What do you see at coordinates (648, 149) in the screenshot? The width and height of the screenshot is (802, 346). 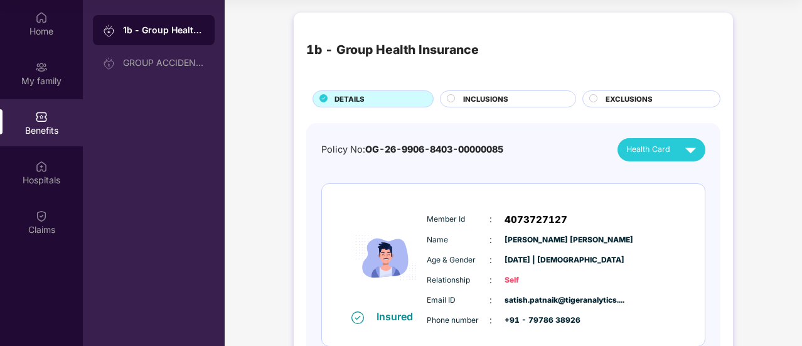 I see `span: Health Card` at bounding box center [648, 149].